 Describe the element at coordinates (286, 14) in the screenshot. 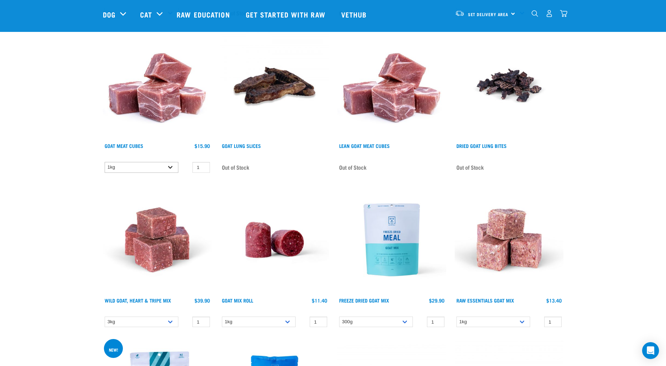

I see `a: Get started with Raw` at that location.